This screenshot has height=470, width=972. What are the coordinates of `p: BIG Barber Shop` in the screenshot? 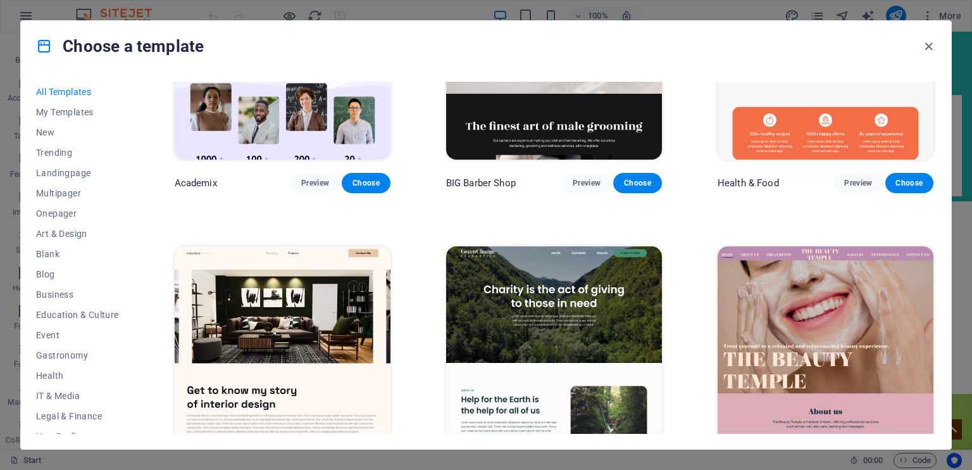 It's located at (481, 183).